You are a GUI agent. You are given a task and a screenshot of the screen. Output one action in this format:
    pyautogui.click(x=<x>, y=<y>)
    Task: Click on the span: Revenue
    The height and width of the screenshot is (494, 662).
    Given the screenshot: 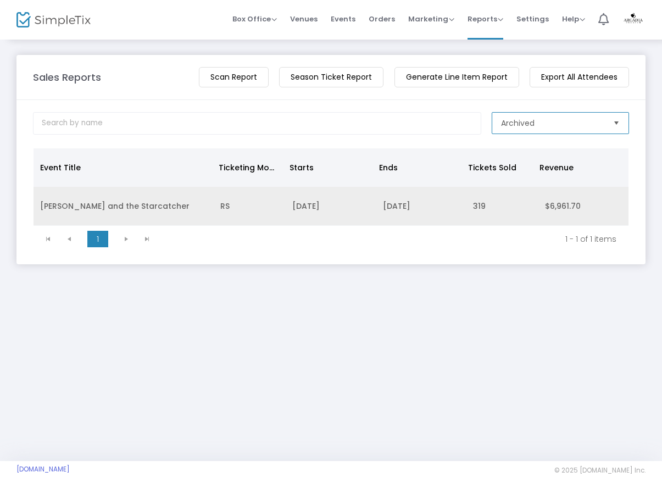 What is the action you would take?
    pyautogui.click(x=556, y=167)
    